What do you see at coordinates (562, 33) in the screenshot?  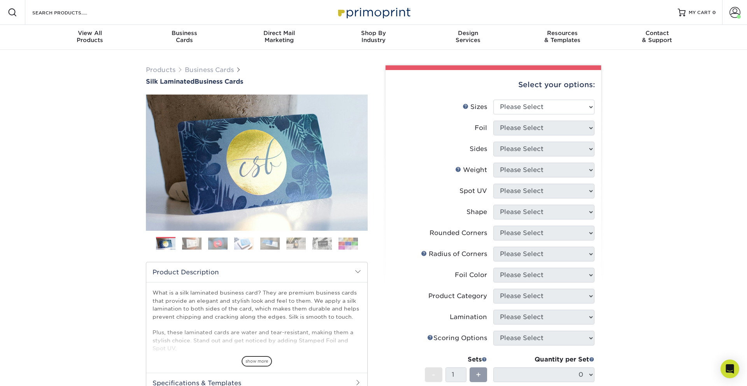 I see `span: Resources` at bounding box center [562, 33].